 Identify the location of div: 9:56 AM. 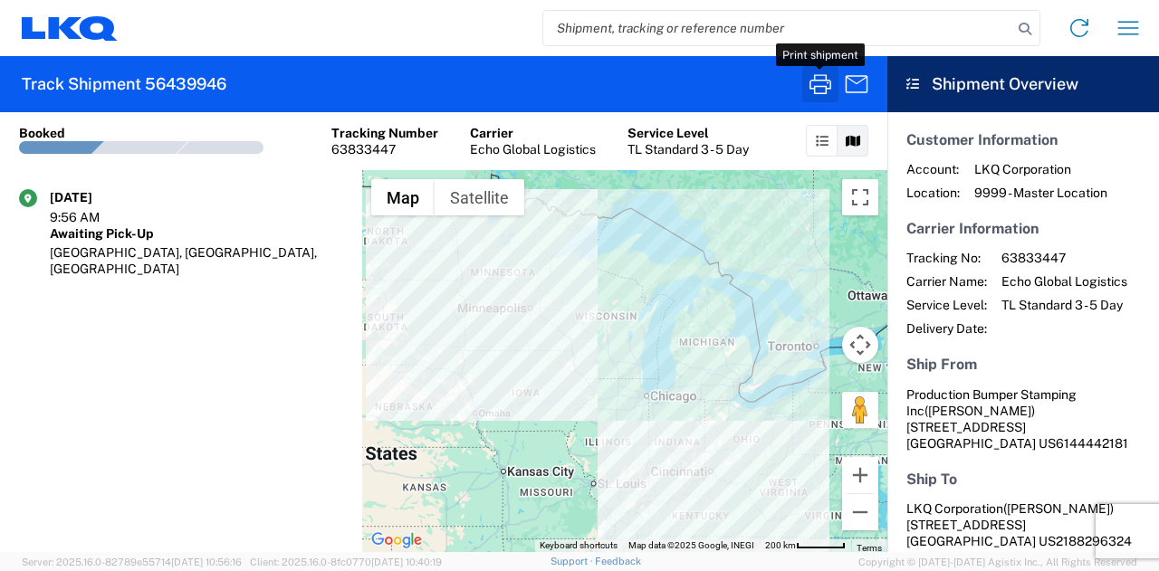
(95, 217).